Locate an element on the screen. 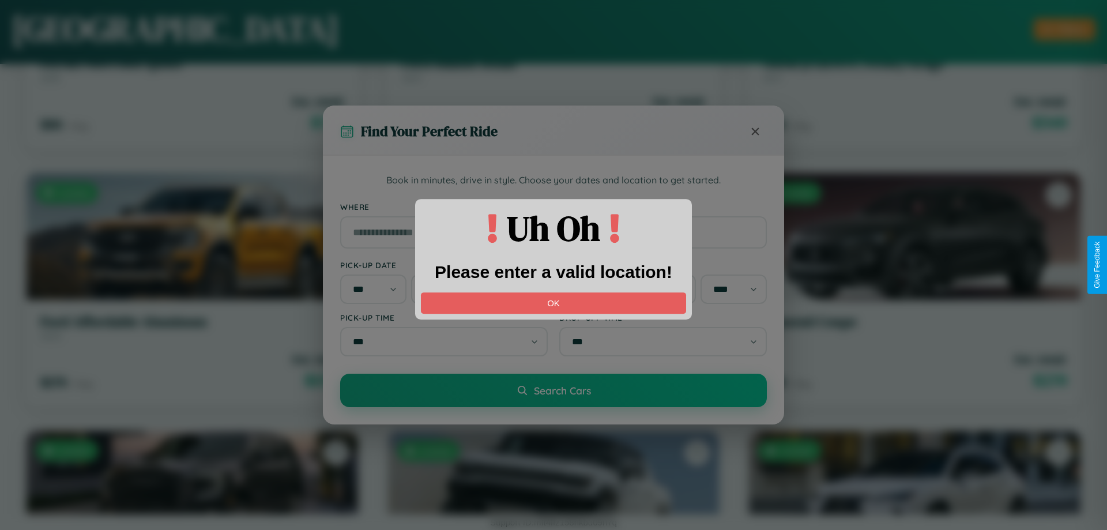  p: Book in minutes, drive in style. Choose your dates and location to get started. is located at coordinates (553, 180).